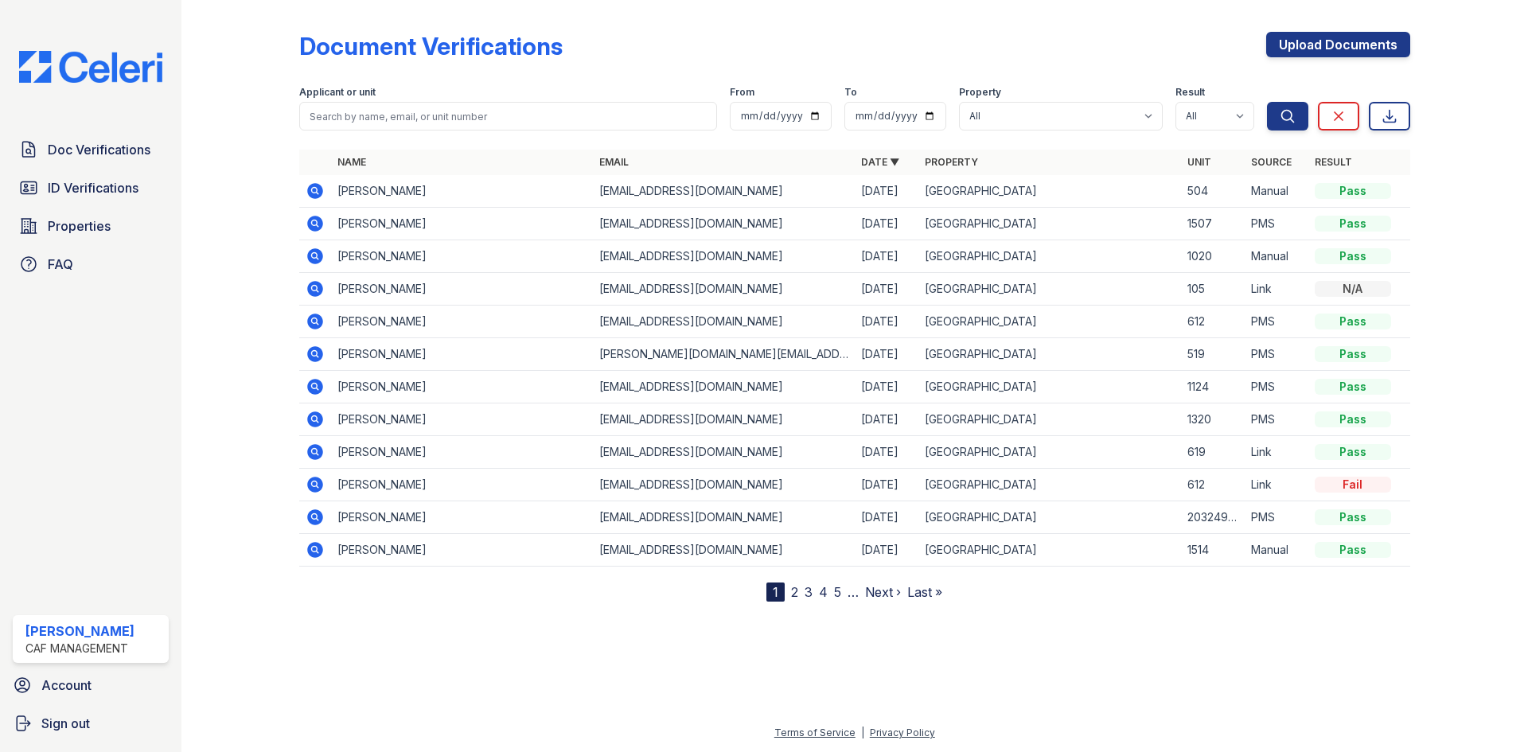  What do you see at coordinates (979, 92) in the screenshot?
I see `label: Property` at bounding box center [979, 92].